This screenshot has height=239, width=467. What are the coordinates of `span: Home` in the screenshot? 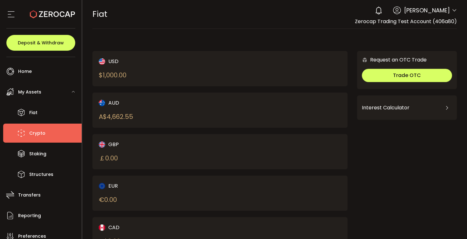 It's located at (25, 71).